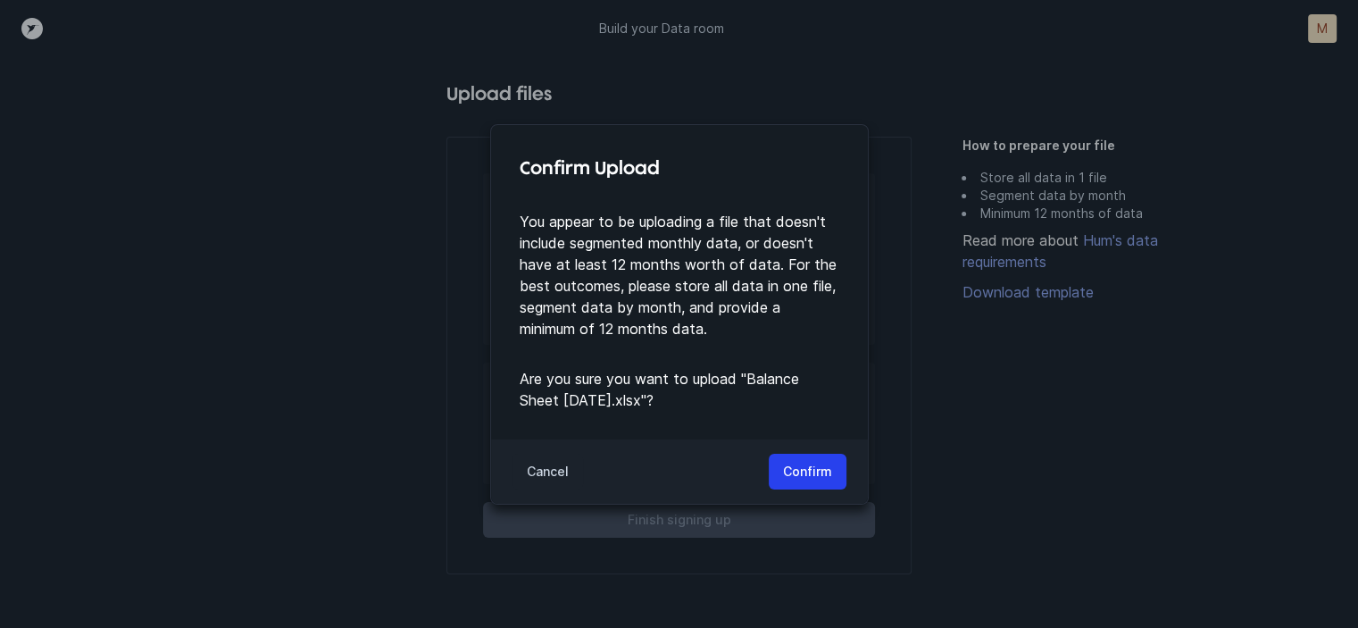 This screenshot has width=1358, height=628. What do you see at coordinates (807, 472) in the screenshot?
I see `p: Confirm` at bounding box center [807, 472].